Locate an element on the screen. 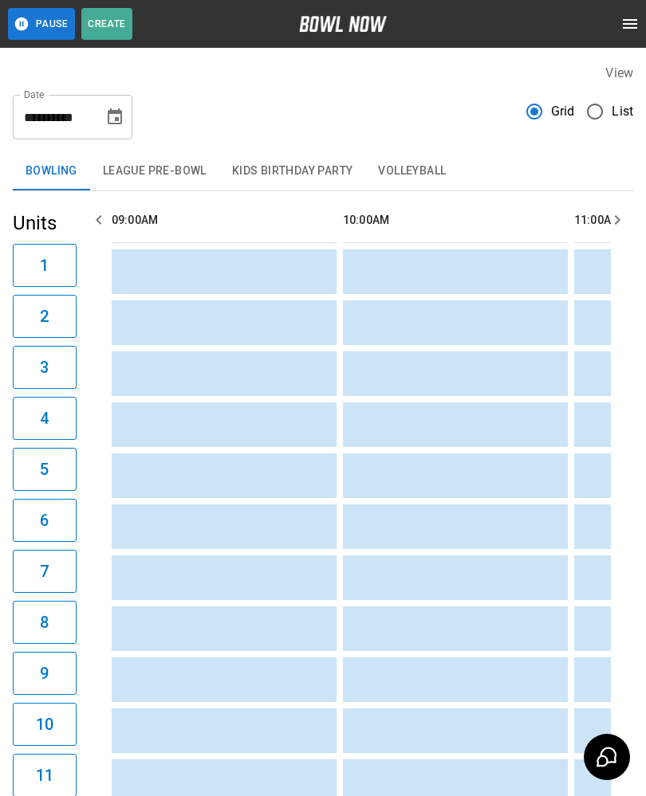 This screenshot has width=646, height=796. button: 10 is located at coordinates (45, 724).